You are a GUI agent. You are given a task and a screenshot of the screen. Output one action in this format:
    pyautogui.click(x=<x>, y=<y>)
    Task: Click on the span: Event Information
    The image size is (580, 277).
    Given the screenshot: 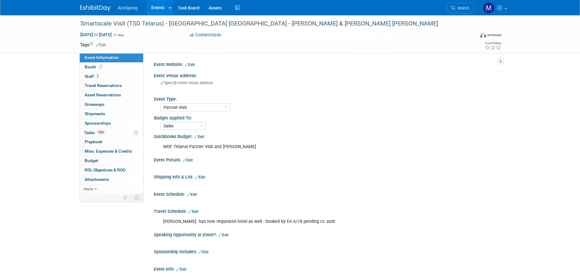 What is the action you would take?
    pyautogui.click(x=102, y=58)
    